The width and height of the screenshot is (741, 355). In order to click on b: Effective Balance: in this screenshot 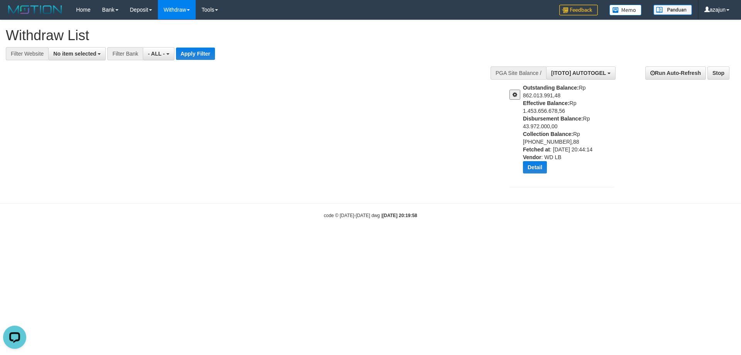, I will do `click(546, 103)`.